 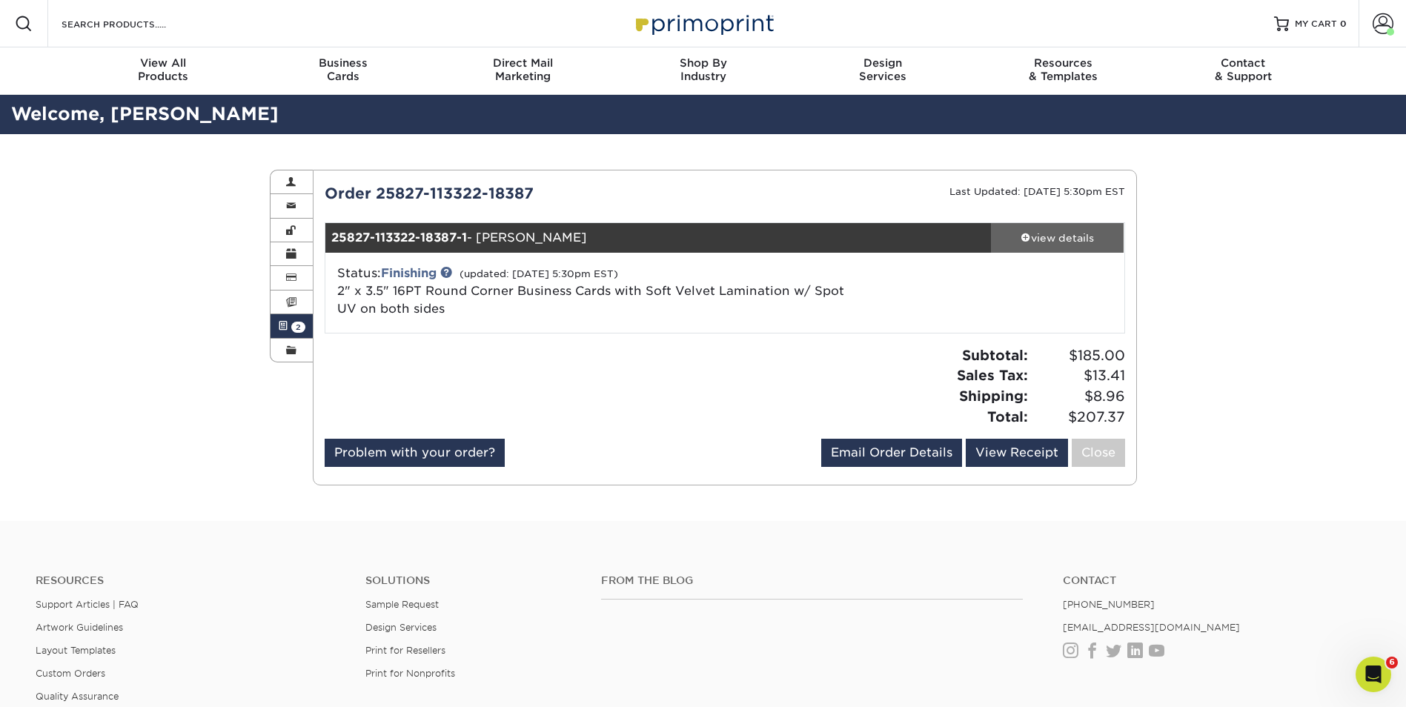 I want to click on div: Order 25827-113322-18387, so click(x=519, y=193).